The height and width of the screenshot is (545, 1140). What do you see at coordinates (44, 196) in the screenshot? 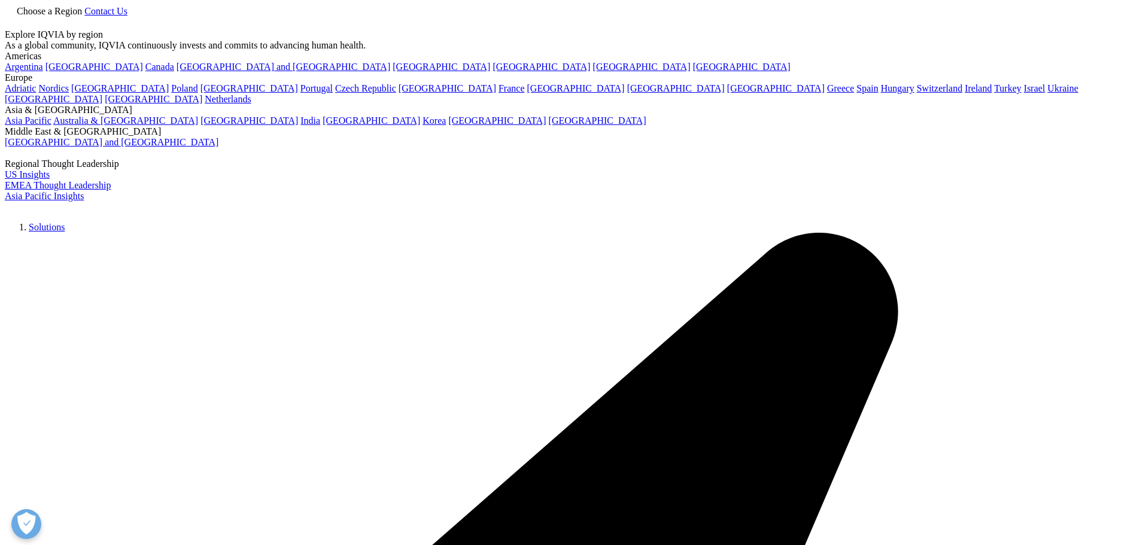
I see `span: Asia Pacific Insights` at bounding box center [44, 196].